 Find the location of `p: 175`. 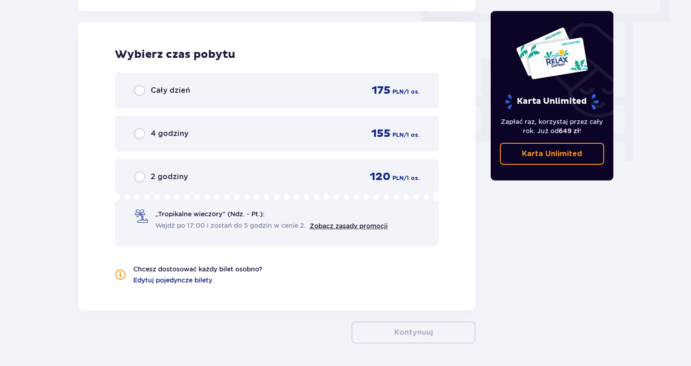

p: 175 is located at coordinates (381, 91).